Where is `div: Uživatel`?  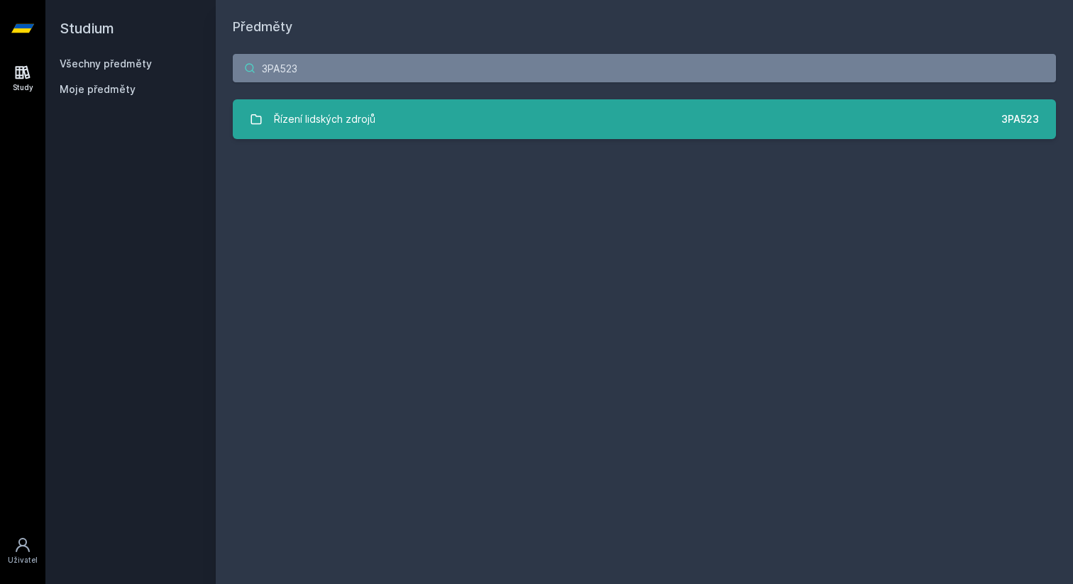
div: Uživatel is located at coordinates (23, 560).